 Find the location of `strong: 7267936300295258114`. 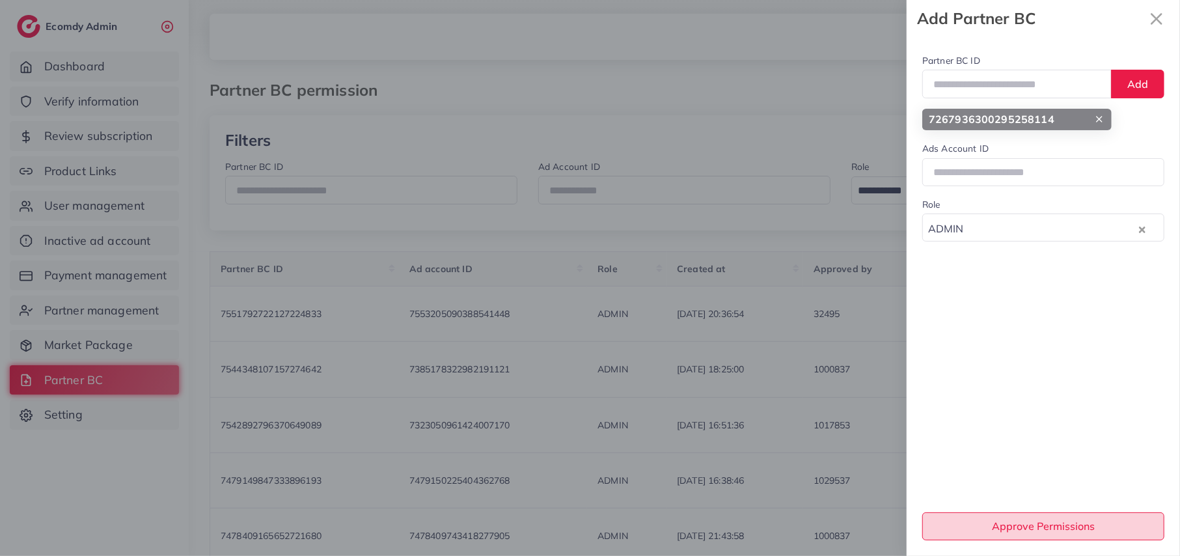

strong: 7267936300295258114 is located at coordinates (991, 119).